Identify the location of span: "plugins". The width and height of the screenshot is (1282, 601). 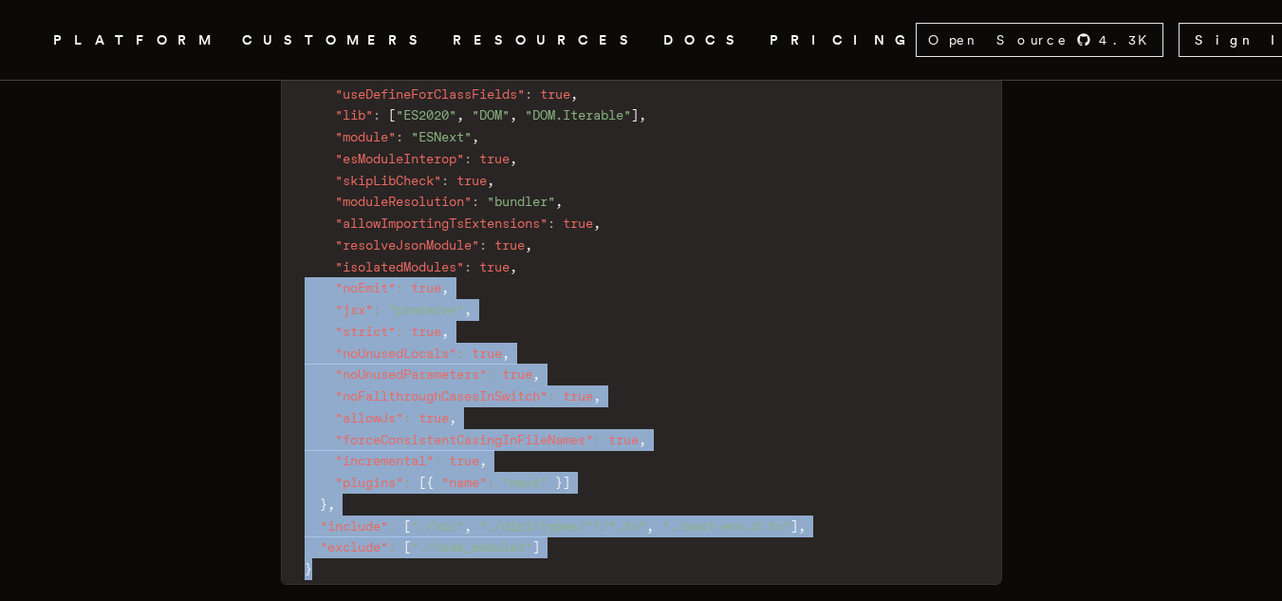
(369, 482).